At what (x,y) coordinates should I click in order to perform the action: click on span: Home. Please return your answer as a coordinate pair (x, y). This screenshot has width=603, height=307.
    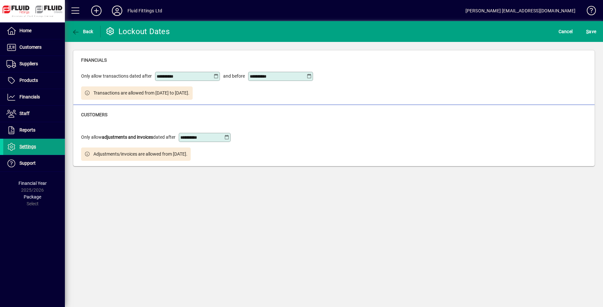
    Looking at the image, I should click on (25, 31).